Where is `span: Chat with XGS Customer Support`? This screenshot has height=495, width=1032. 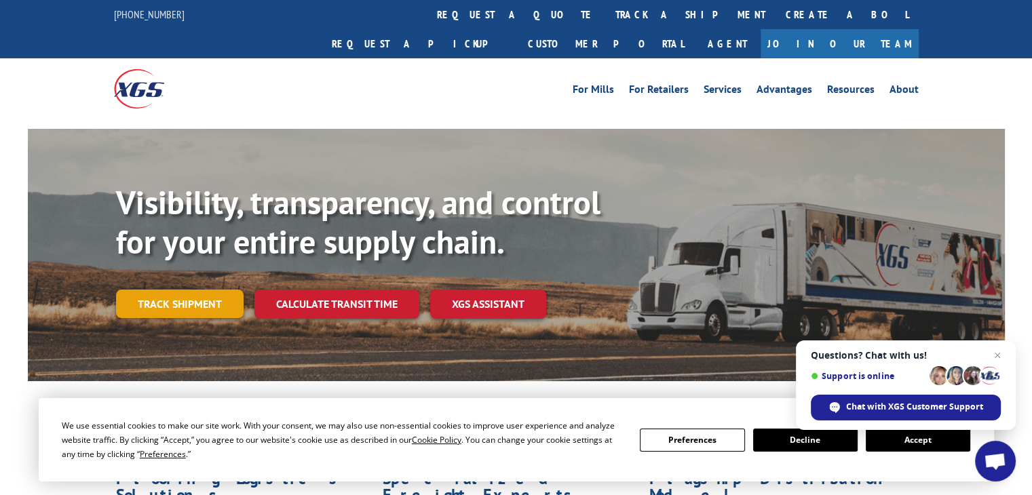
span: Chat with XGS Customer Support is located at coordinates (914, 407).